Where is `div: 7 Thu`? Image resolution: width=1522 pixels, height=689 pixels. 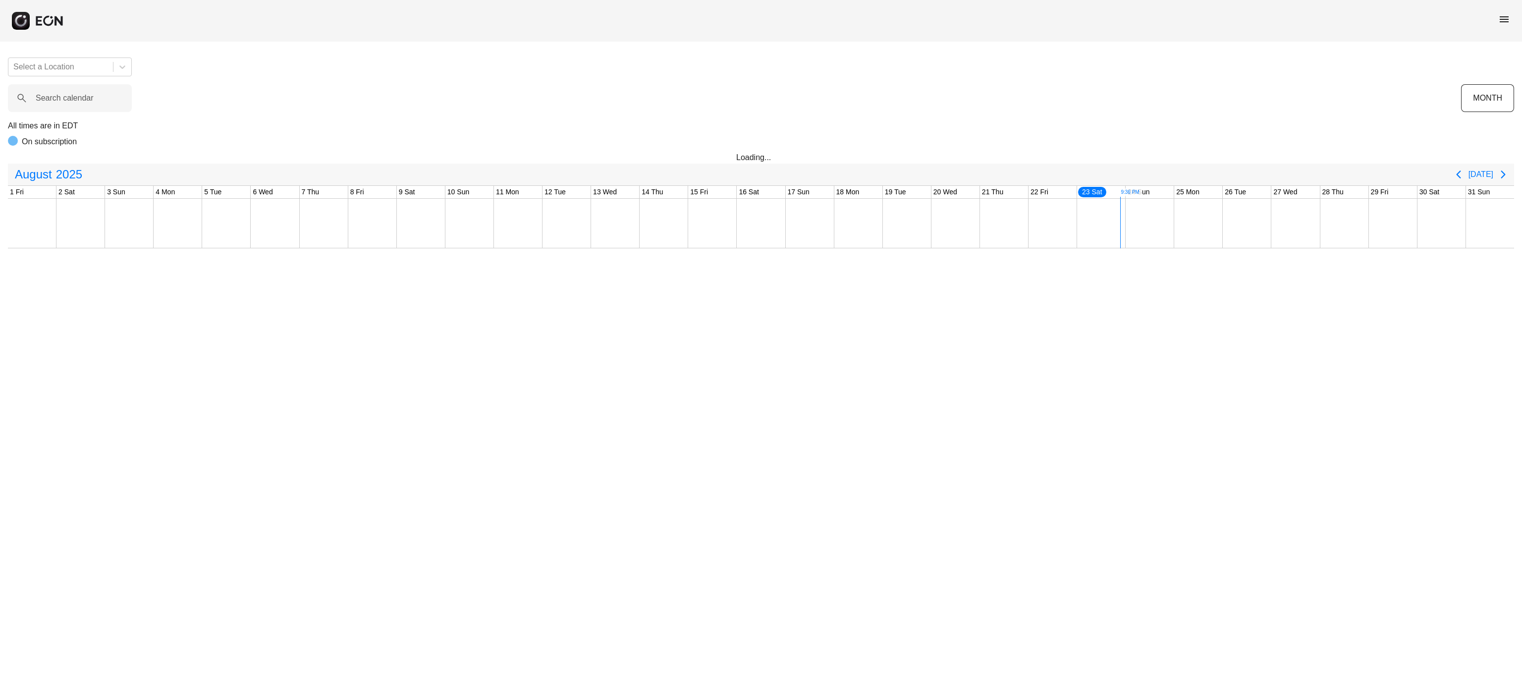
div: 7 Thu is located at coordinates (311, 192).